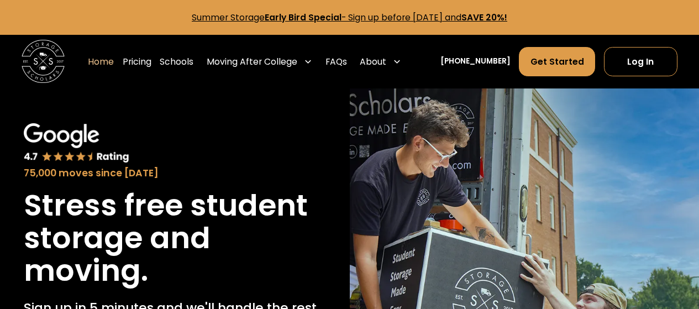 This screenshot has height=309, width=699. I want to click on a: FAQs, so click(336, 61).